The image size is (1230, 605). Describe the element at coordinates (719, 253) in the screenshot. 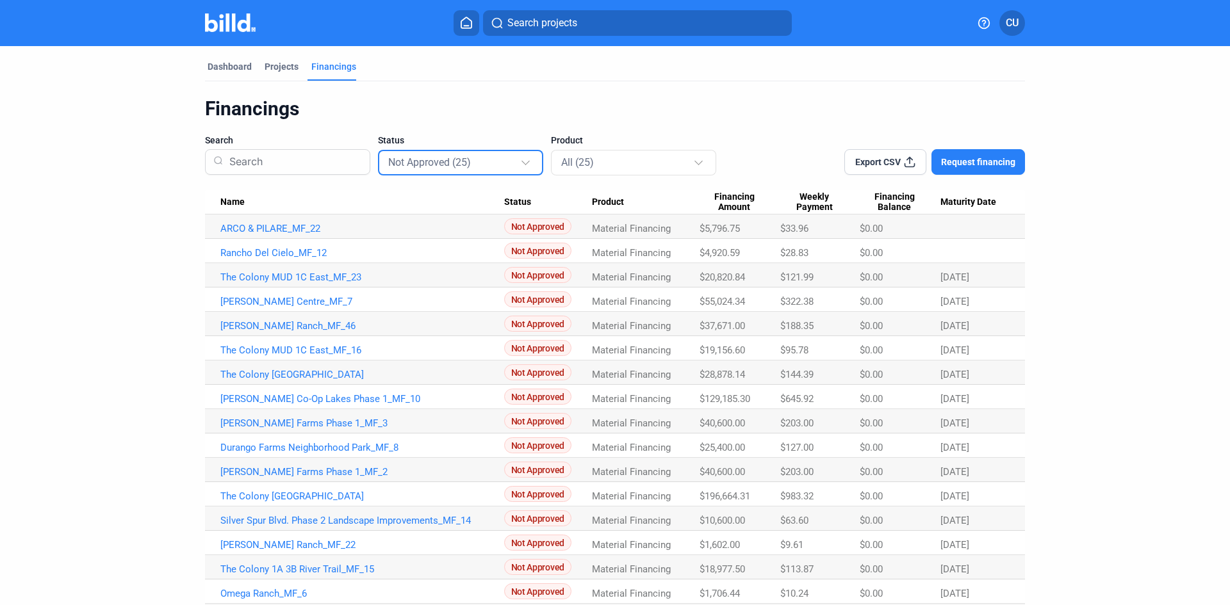

I see `span: $4,920.59` at that location.